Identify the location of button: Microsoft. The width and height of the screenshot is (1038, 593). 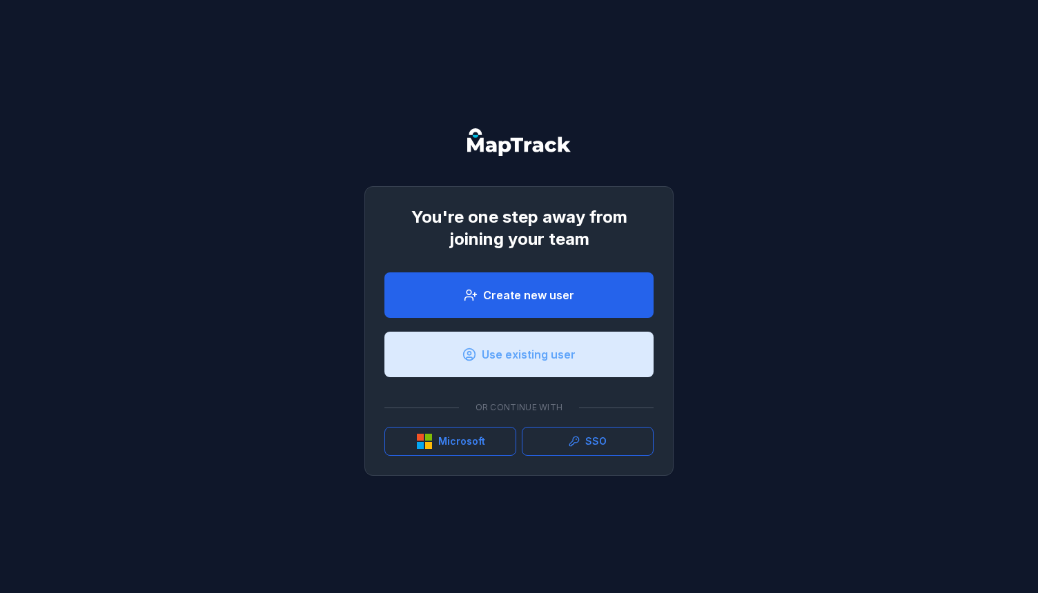
(450, 442).